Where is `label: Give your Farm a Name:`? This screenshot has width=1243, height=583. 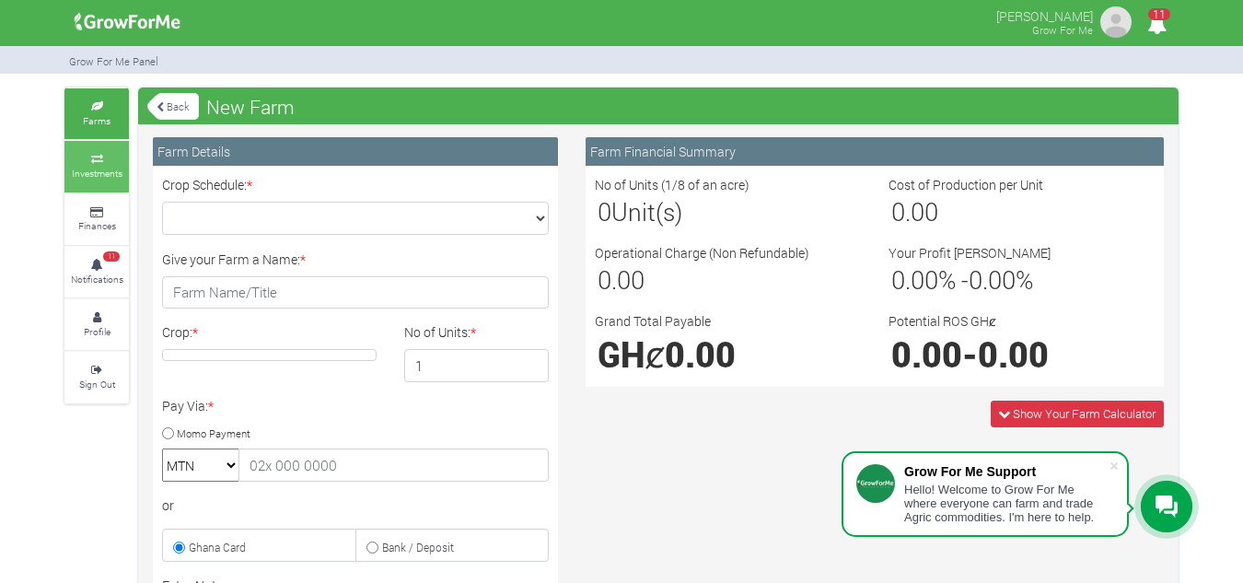
label: Give your Farm a Name: is located at coordinates (234, 259).